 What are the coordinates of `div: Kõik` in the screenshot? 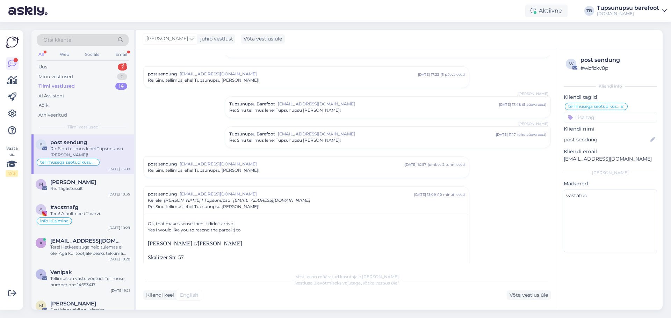 It's located at (43, 106).